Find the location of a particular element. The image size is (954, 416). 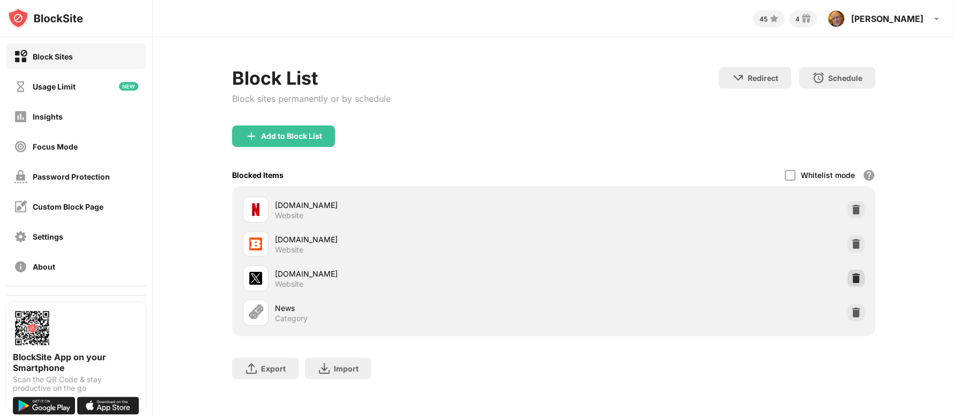

div: Schedule is located at coordinates (846, 78).